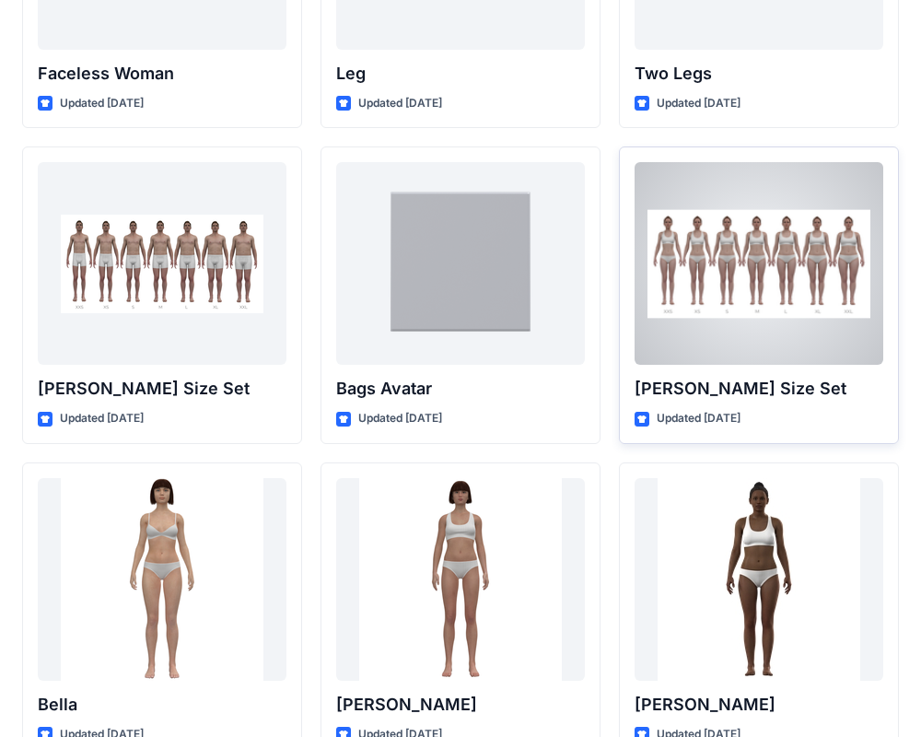 The image size is (921, 737). What do you see at coordinates (461, 74) in the screenshot?
I see `p: Leg` at bounding box center [461, 74].